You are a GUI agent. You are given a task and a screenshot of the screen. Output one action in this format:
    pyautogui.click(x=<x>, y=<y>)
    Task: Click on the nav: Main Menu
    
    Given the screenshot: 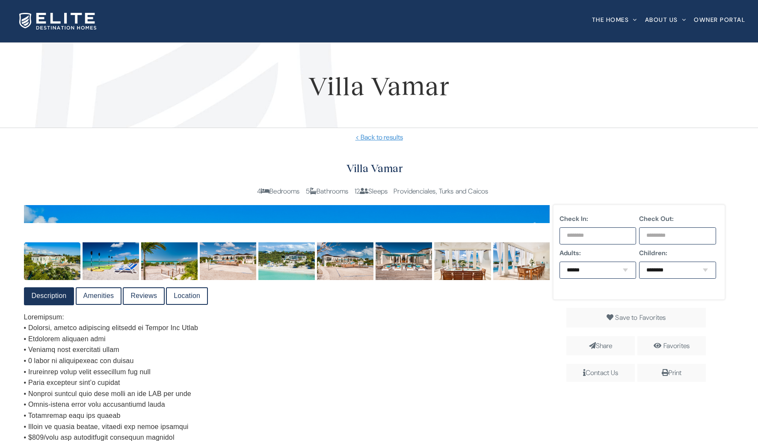 What is the action you would take?
    pyautogui.click(x=669, y=19)
    